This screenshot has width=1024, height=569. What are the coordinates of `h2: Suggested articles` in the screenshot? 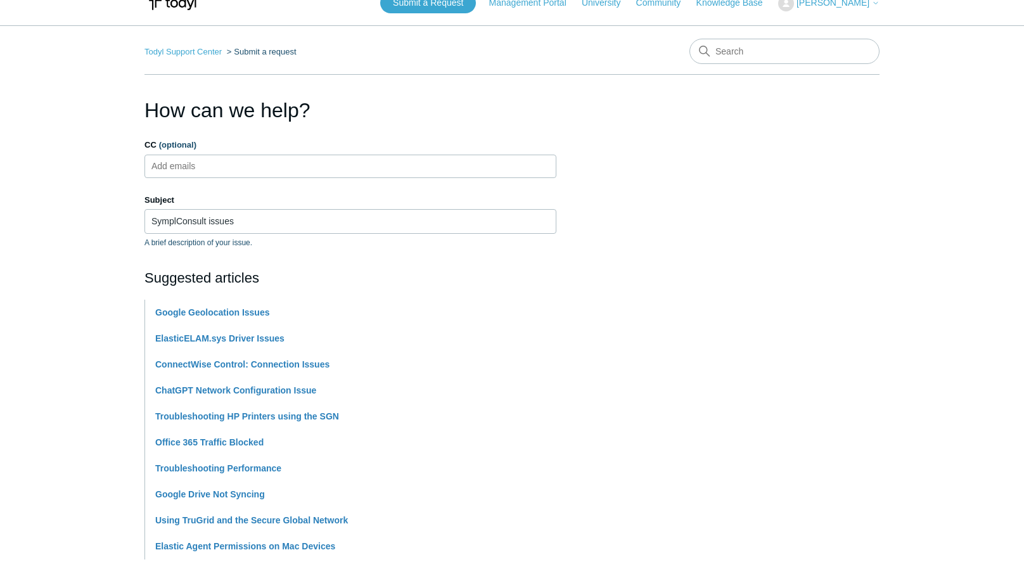 It's located at (351, 278).